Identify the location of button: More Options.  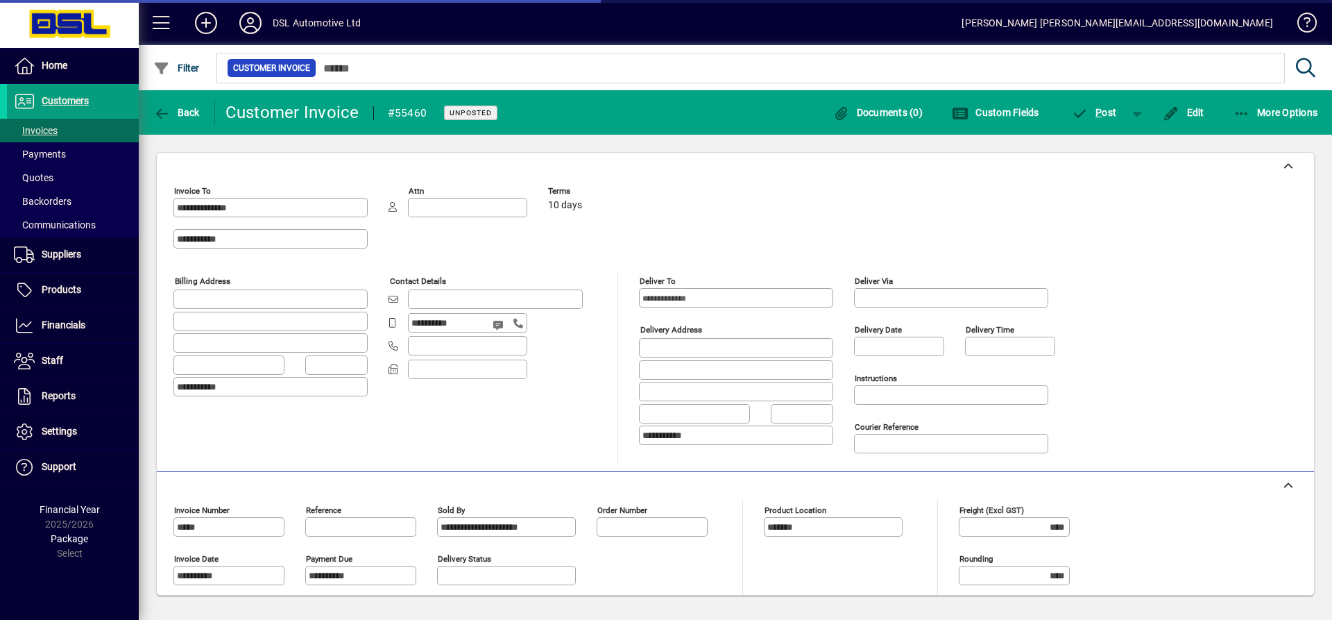
(1276, 112).